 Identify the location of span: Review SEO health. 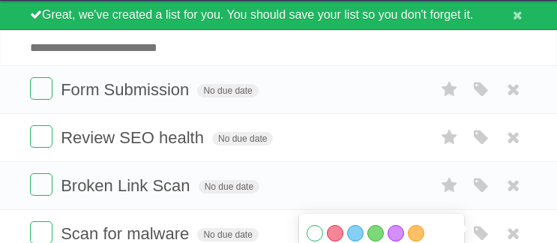
(134, 137).